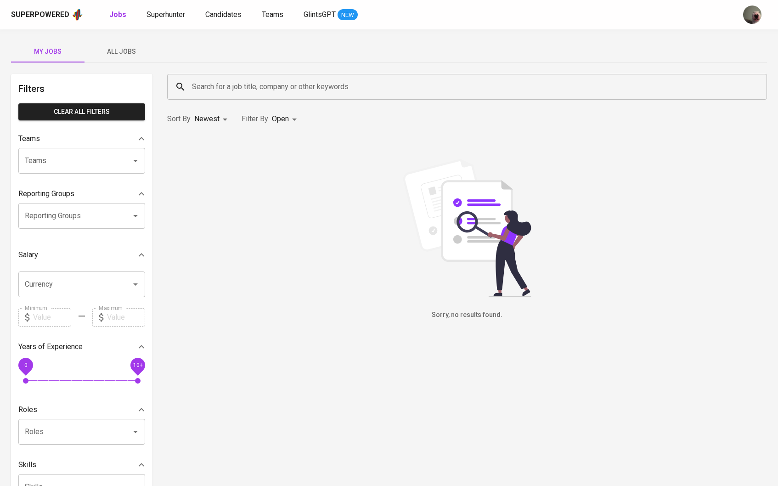 The height and width of the screenshot is (486, 778). Describe the element at coordinates (51, 347) in the screenshot. I see `p: Years of Experience` at that location.